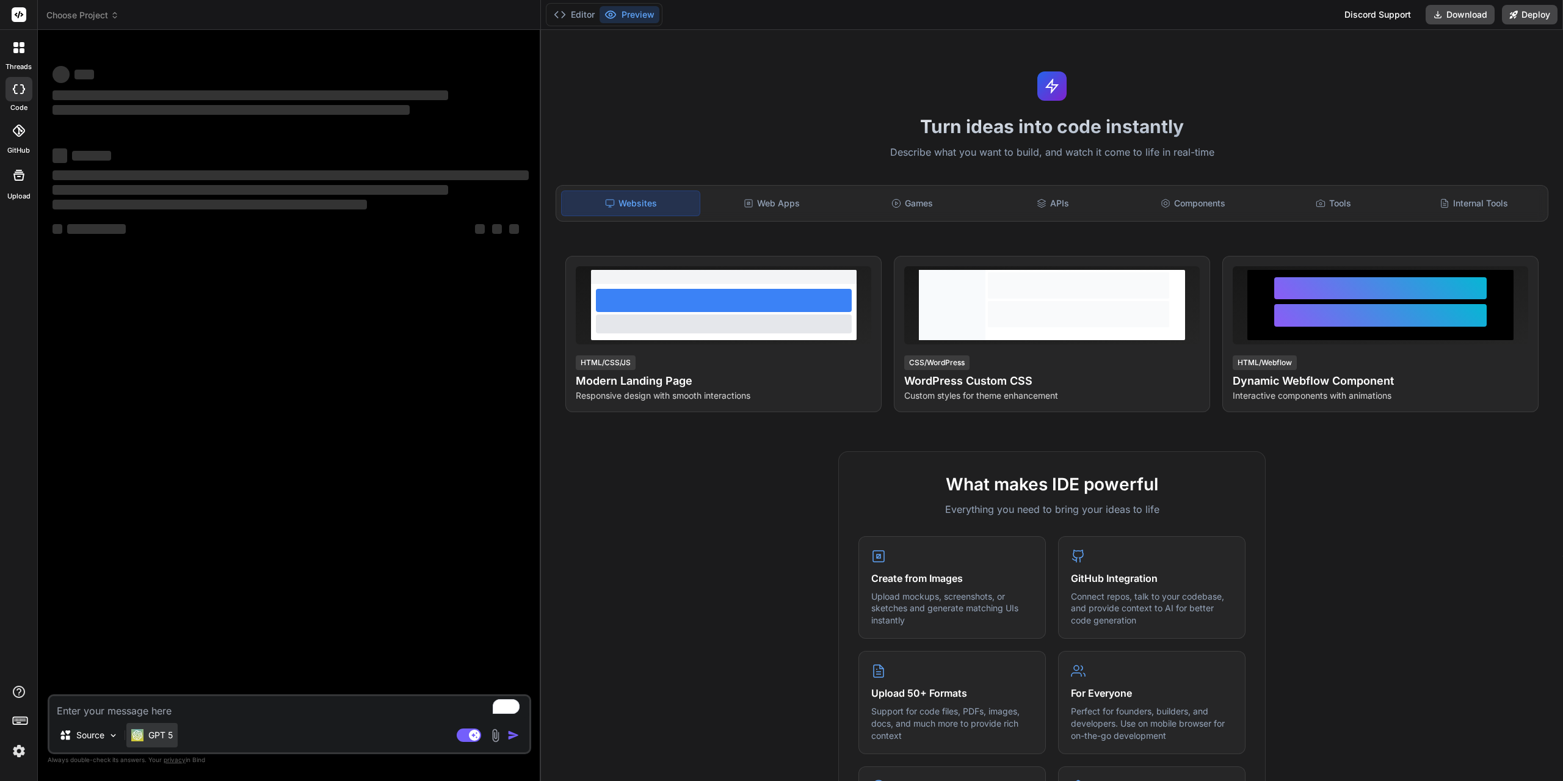 This screenshot has width=1563, height=781. I want to click on h4: Create from Images, so click(952, 578).